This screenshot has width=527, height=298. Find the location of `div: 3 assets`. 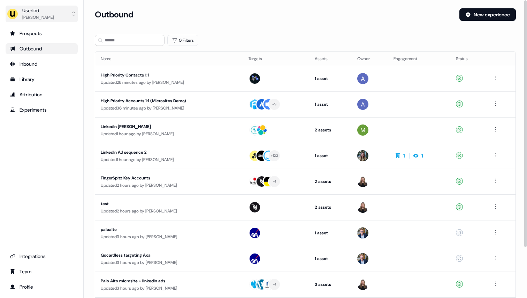

div: 3 assets is located at coordinates (330, 285).